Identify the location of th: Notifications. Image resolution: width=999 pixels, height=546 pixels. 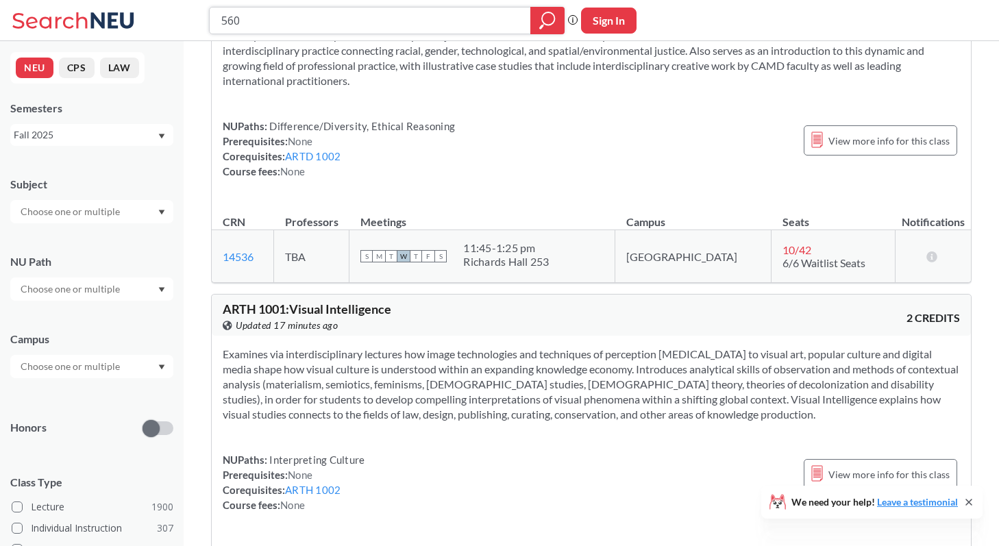
(933, 215).